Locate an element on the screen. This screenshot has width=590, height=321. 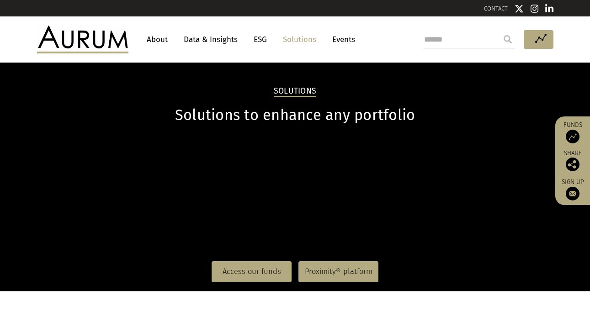
input: Submit is located at coordinates (508, 39).